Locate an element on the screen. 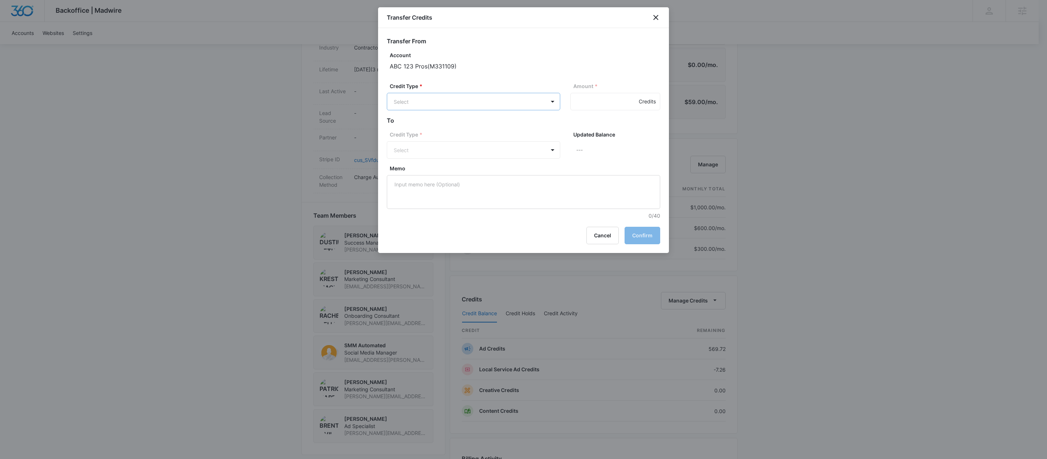 This screenshot has height=459, width=1047. label: Amount is located at coordinates (618, 86).